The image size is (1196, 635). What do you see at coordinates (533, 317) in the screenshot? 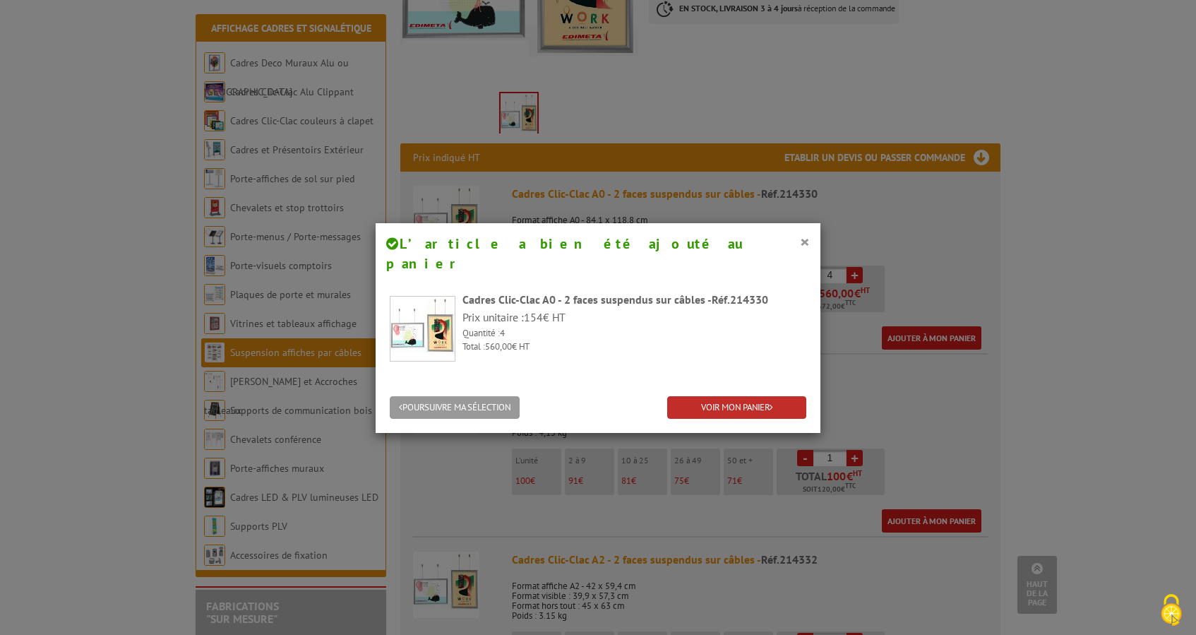
I see `span: 154` at bounding box center [533, 317].